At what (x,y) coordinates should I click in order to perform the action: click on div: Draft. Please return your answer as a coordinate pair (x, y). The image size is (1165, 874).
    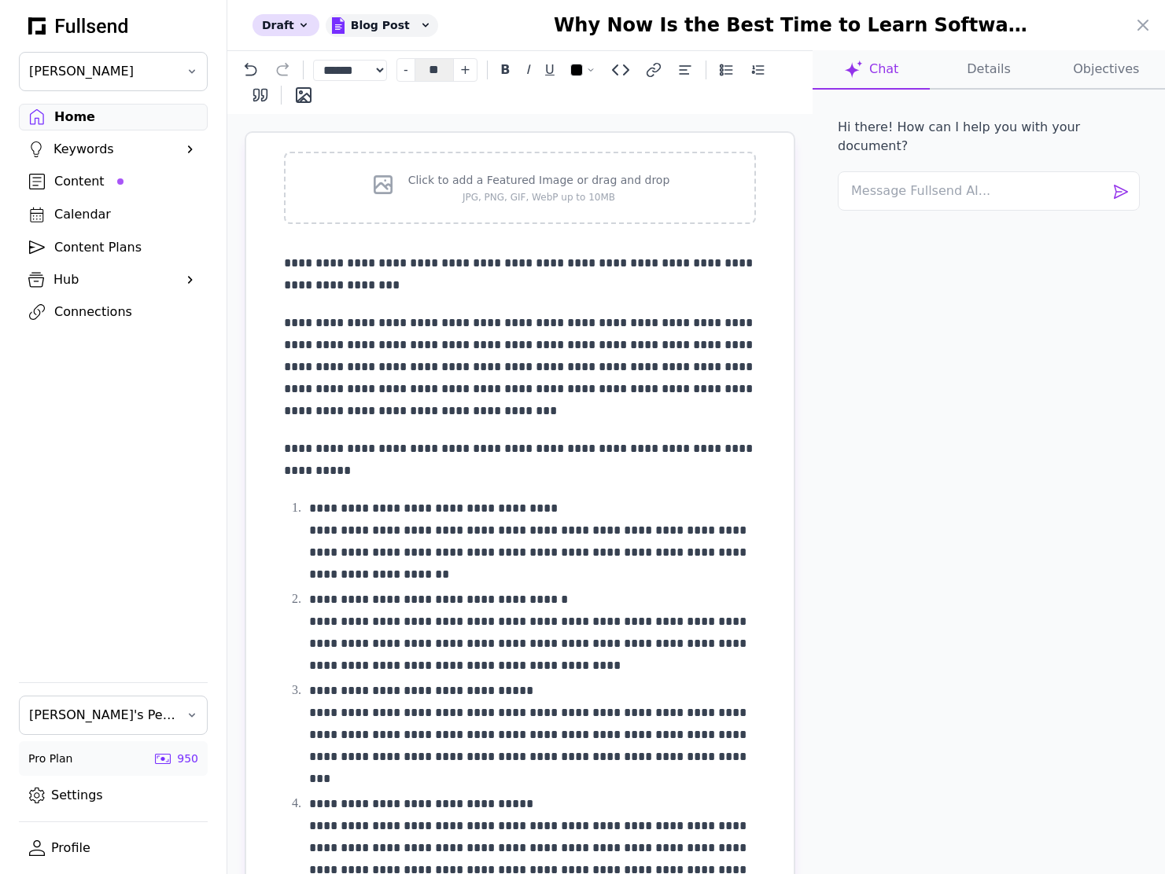
    Looking at the image, I should click on (285, 25).